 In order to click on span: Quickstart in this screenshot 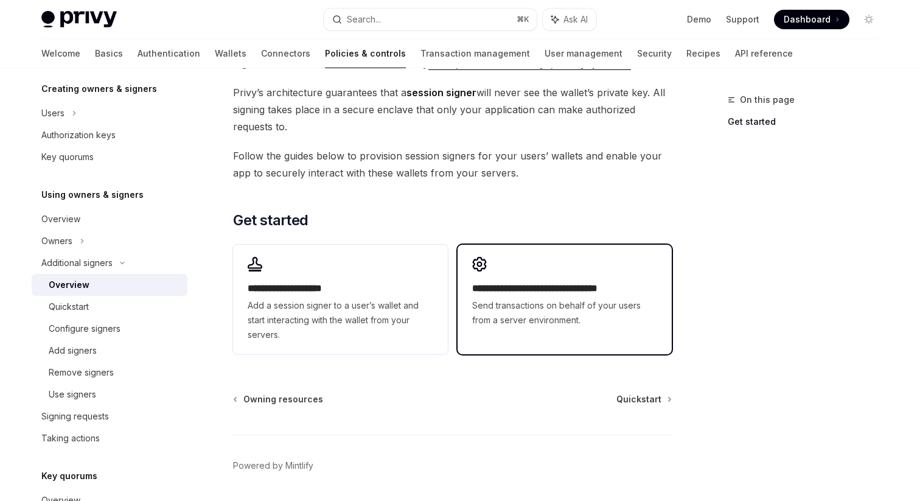, I will do `click(639, 399)`.